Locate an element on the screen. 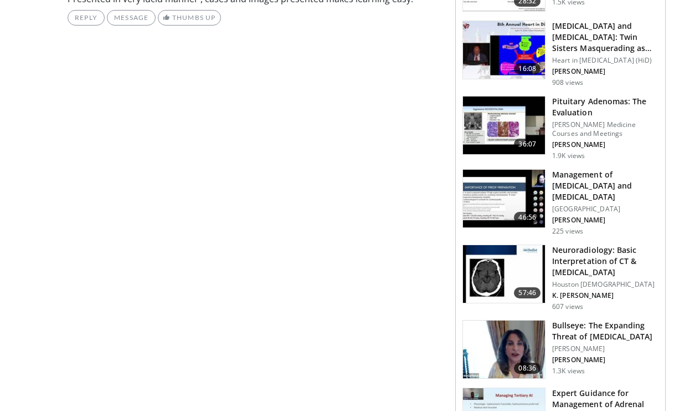 The width and height of the screenshot is (700, 411). p: 607 views is located at coordinates (568, 306).